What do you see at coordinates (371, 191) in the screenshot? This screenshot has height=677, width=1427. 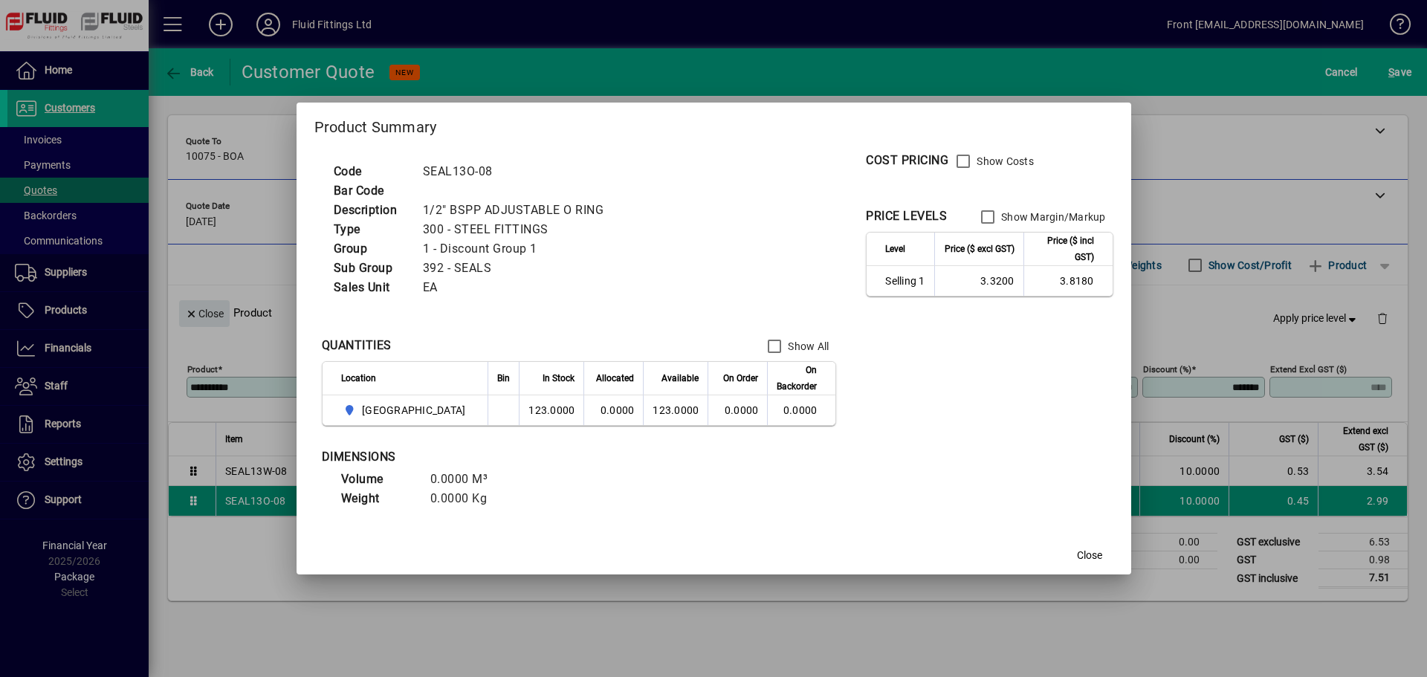 I see `td: Bar Code` at bounding box center [371, 191].